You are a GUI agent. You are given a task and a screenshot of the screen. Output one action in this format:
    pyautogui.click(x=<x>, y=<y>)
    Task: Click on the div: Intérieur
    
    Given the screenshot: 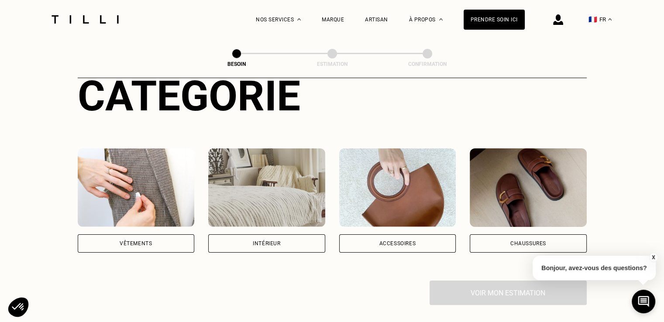 What is the action you would take?
    pyautogui.click(x=266, y=244)
    